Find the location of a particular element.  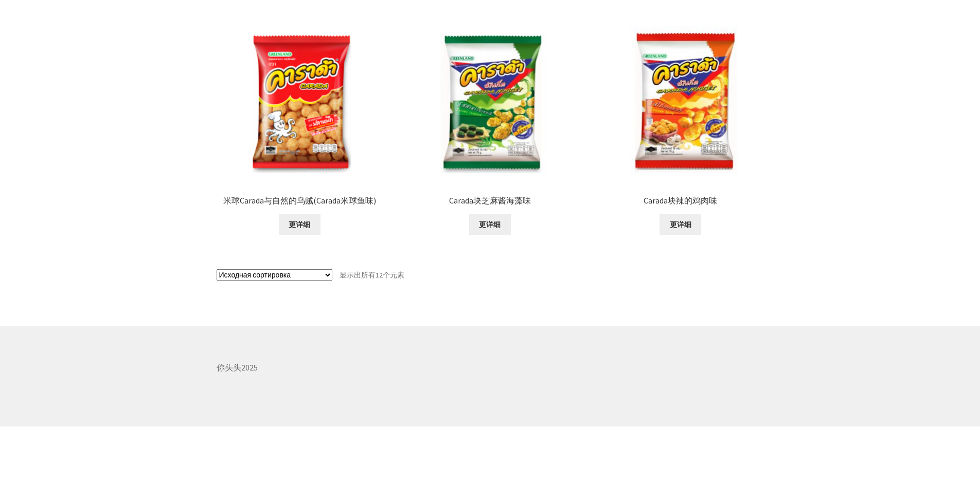

select: 为了在商店 is located at coordinates (274, 275).